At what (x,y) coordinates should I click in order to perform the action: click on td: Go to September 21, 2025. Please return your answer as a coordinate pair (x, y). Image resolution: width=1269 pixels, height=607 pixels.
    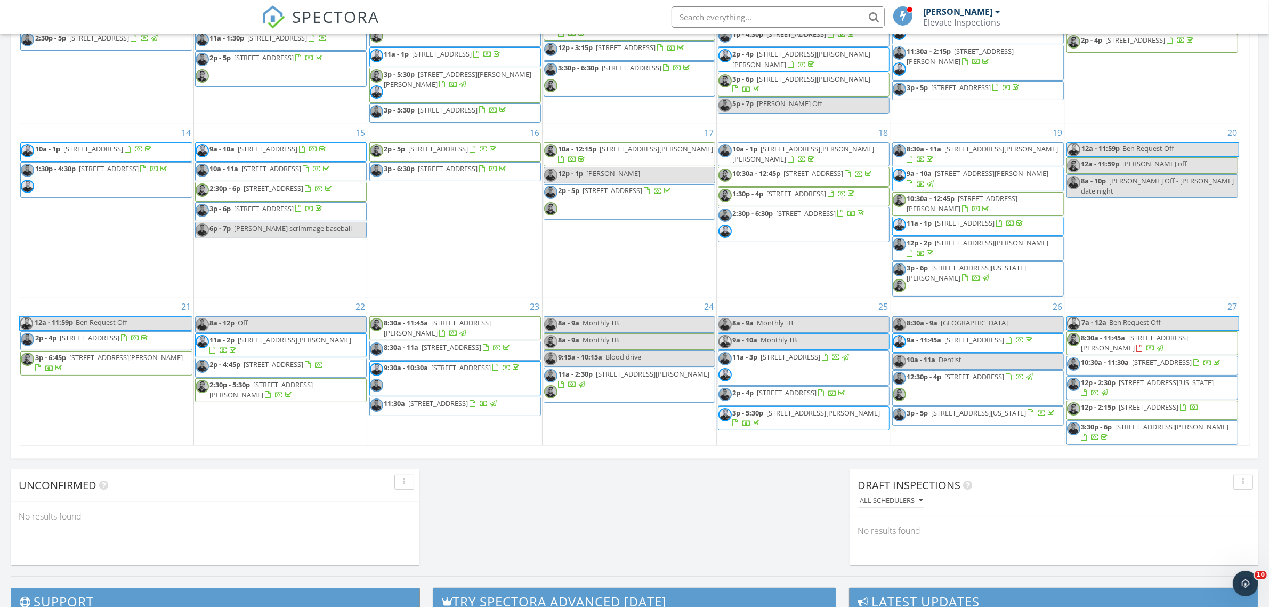
    Looking at the image, I should click on (106, 372).